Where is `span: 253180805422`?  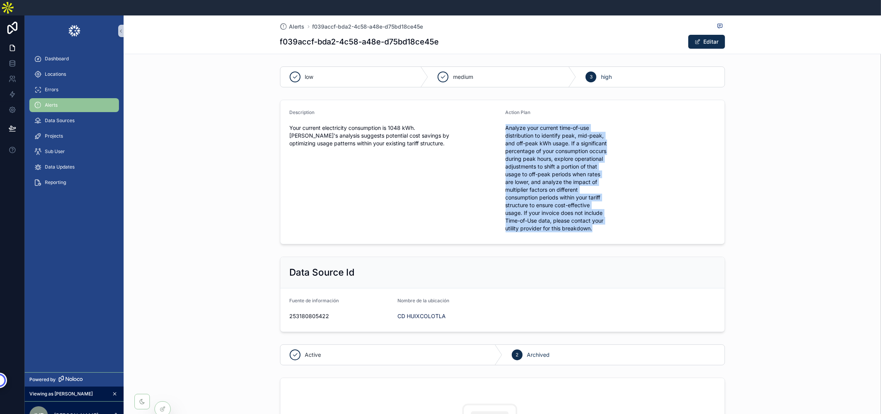
span: 253180805422 is located at coordinates (341, 316).